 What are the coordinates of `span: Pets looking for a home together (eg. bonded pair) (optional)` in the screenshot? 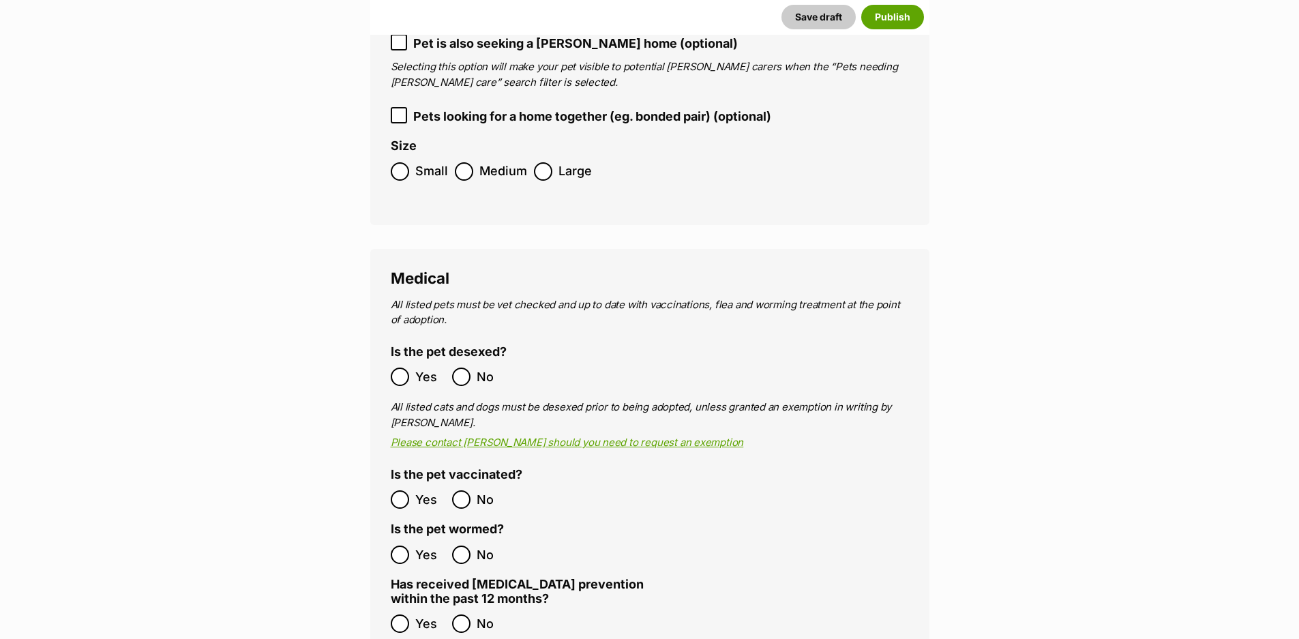 It's located at (592, 116).